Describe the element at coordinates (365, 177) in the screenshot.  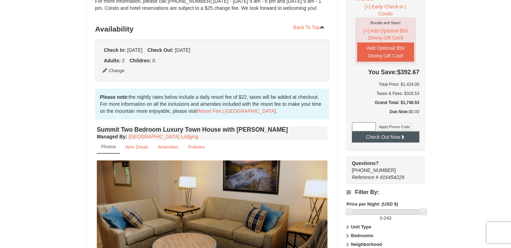
I see `span: Reference #` at that location.